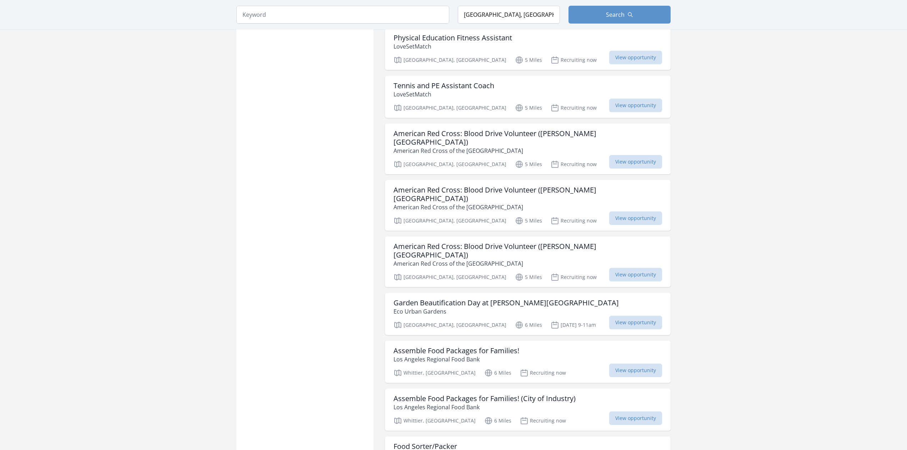  What do you see at coordinates (453, 38) in the screenshot?
I see `h3: Physical Education Fitness Assistant` at bounding box center [453, 38].